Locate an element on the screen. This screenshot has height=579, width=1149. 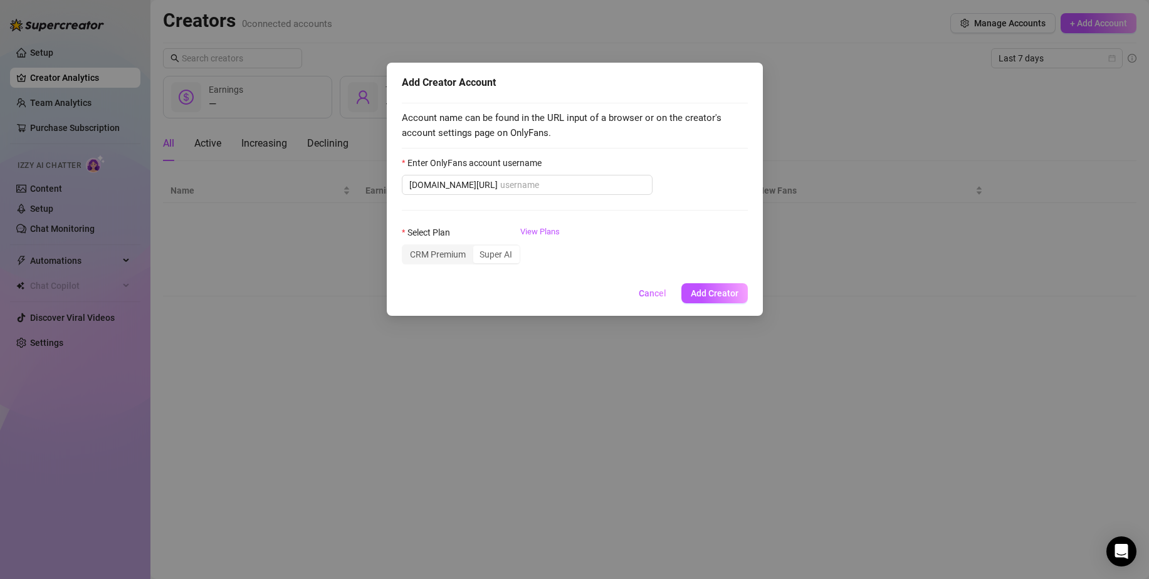
div: segmented control is located at coordinates (461, 255).